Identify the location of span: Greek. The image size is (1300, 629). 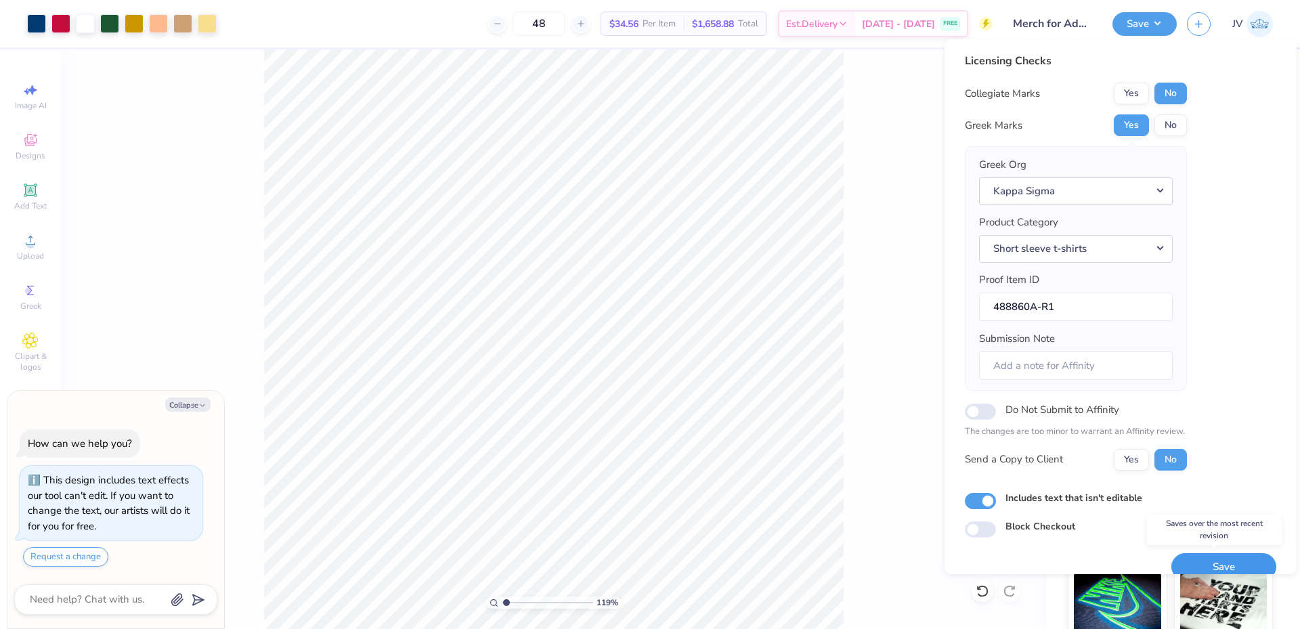
(30, 306).